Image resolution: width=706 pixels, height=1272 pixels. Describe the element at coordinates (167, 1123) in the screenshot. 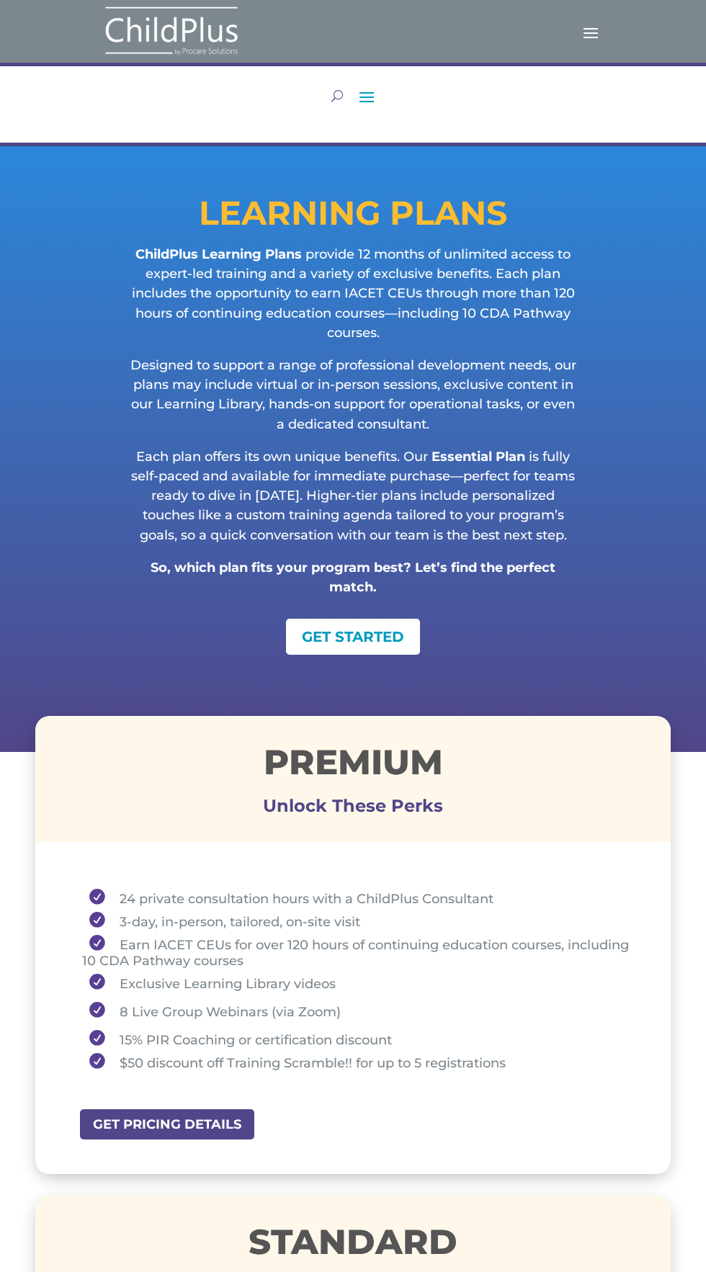

I see `a: GET PRICING DETAILS` at that location.